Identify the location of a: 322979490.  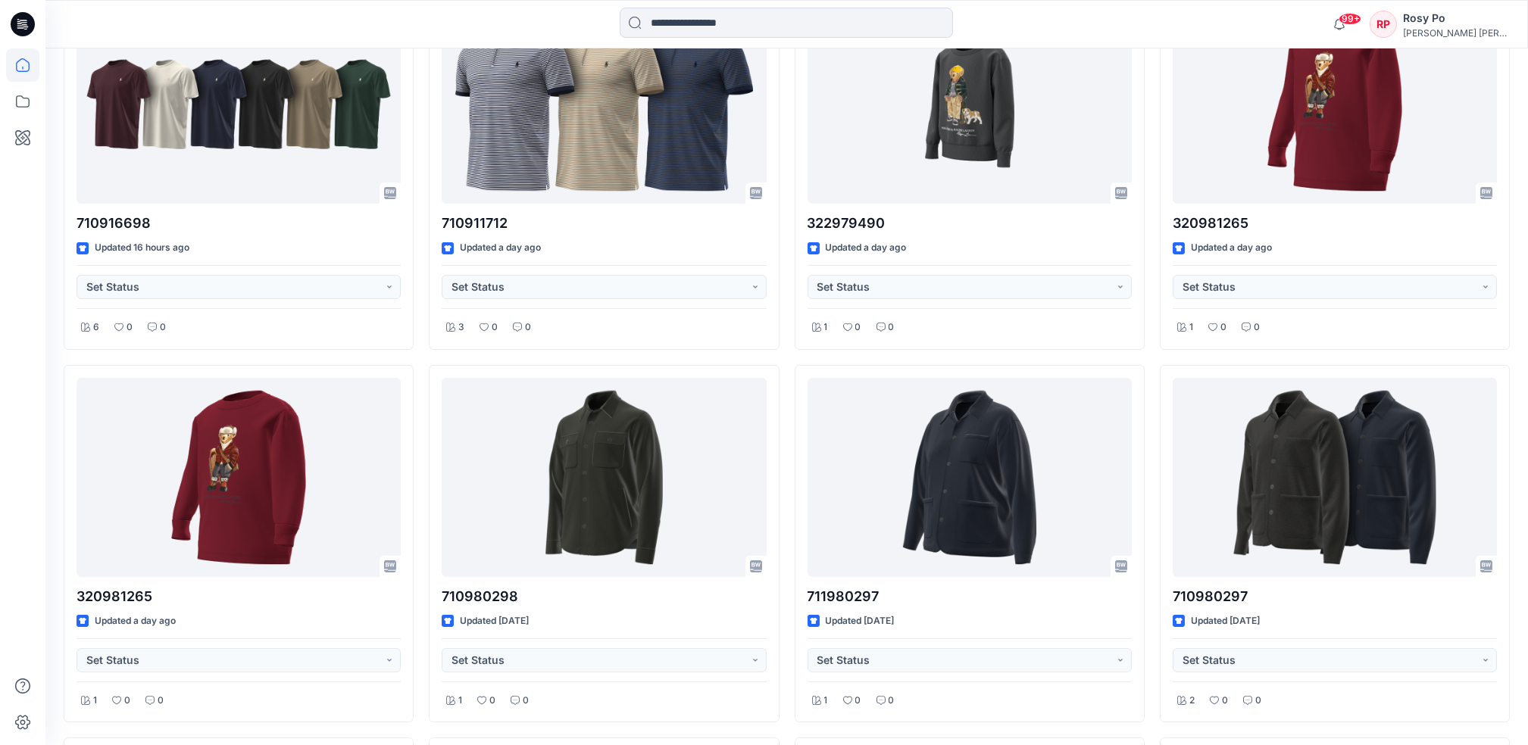
(969, 104).